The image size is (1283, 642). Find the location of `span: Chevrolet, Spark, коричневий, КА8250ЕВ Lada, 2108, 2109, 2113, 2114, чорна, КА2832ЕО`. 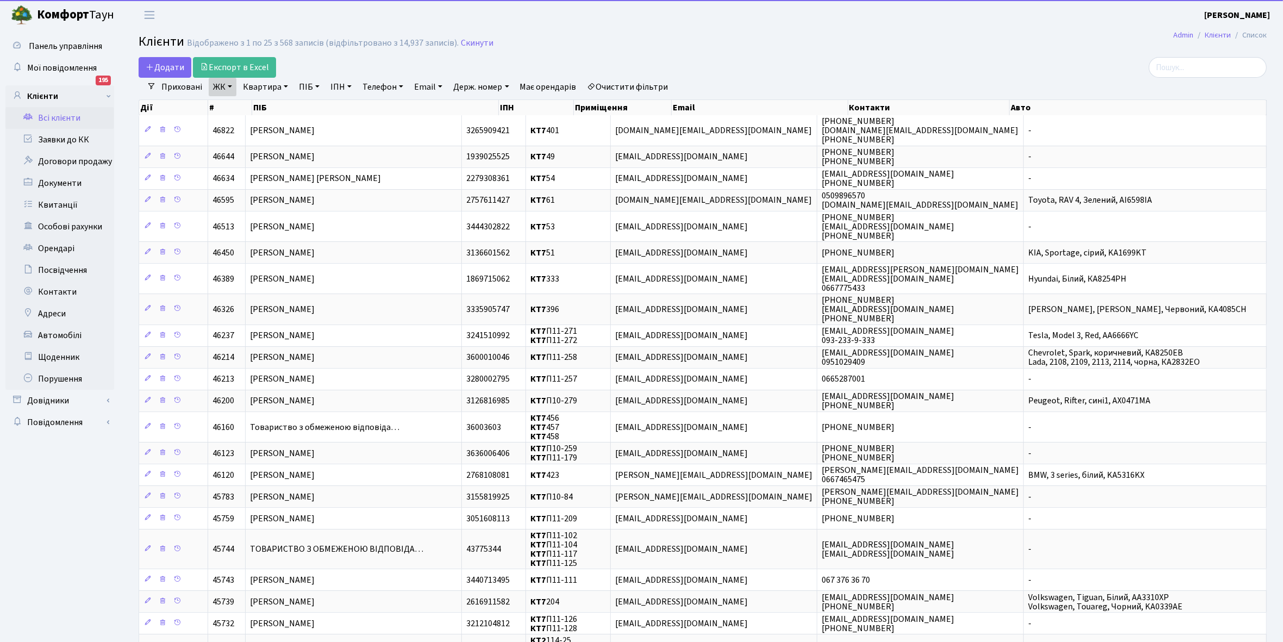

span: Chevrolet, Spark, коричневий, КА8250ЕВ Lada, 2108, 2109, 2113, 2114, чорна, КА2832ЕО is located at coordinates (1114, 357).